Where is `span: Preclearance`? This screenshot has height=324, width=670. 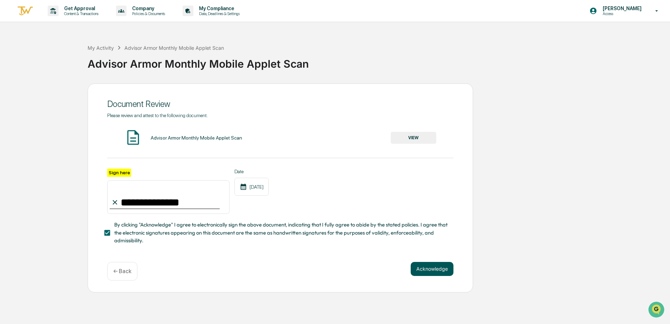
span: Preclearance is located at coordinates (29, 92).